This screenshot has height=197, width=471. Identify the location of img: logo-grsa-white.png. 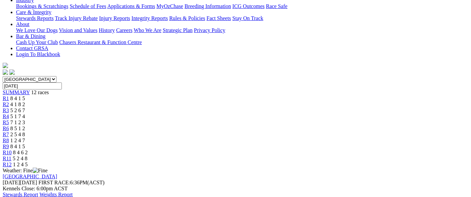
(5, 66).